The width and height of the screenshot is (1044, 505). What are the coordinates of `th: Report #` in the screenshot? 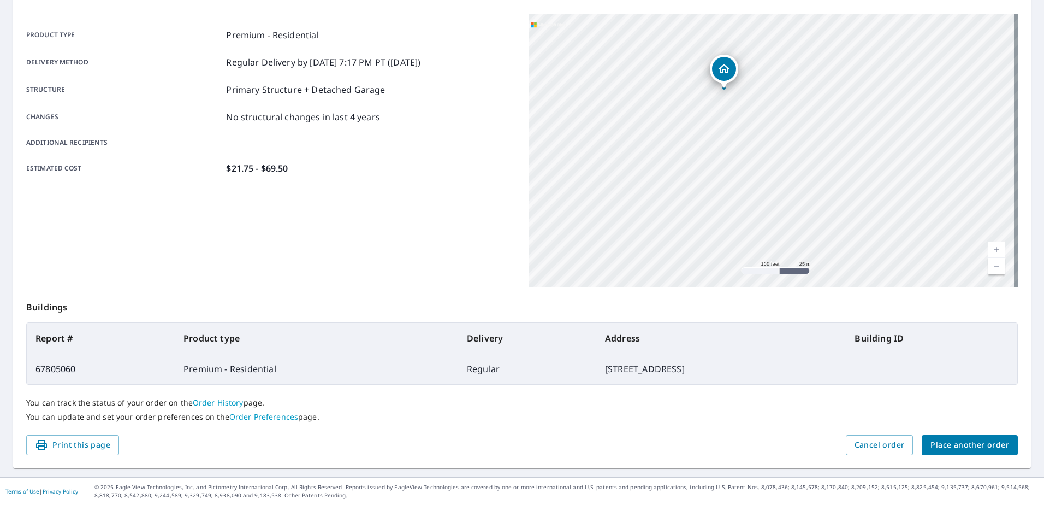 It's located at (100, 338).